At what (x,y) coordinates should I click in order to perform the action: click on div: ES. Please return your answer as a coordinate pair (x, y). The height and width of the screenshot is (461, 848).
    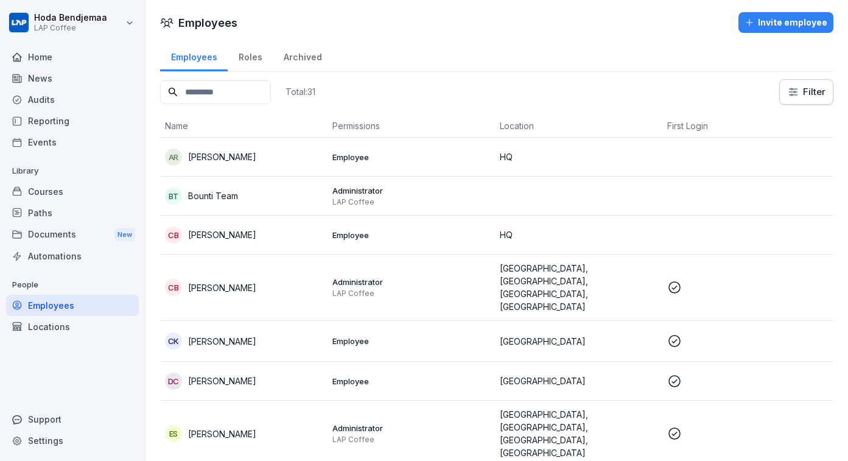
    Looking at the image, I should click on (173, 433).